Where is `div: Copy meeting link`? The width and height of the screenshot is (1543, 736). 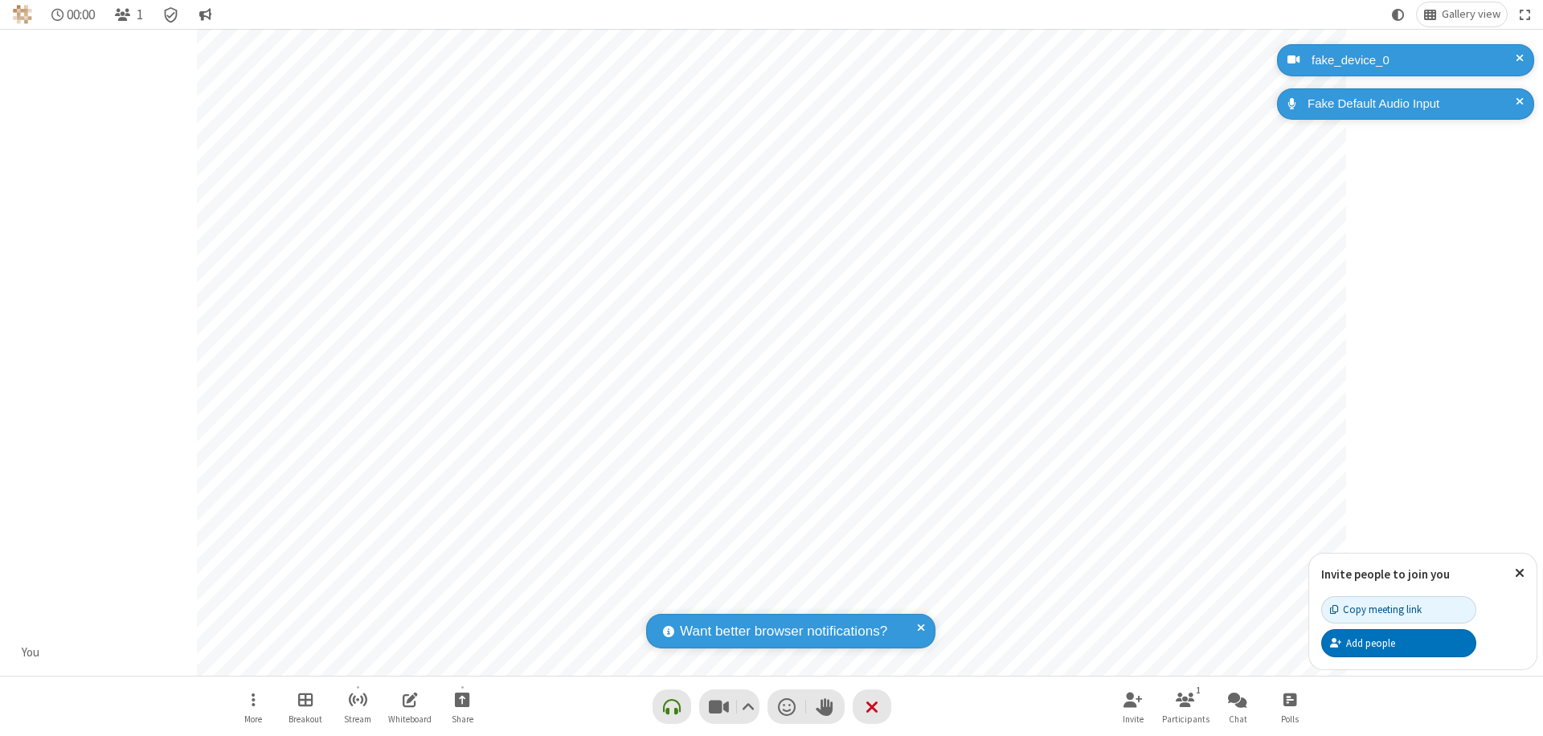 div: Copy meeting link is located at coordinates (1376, 609).